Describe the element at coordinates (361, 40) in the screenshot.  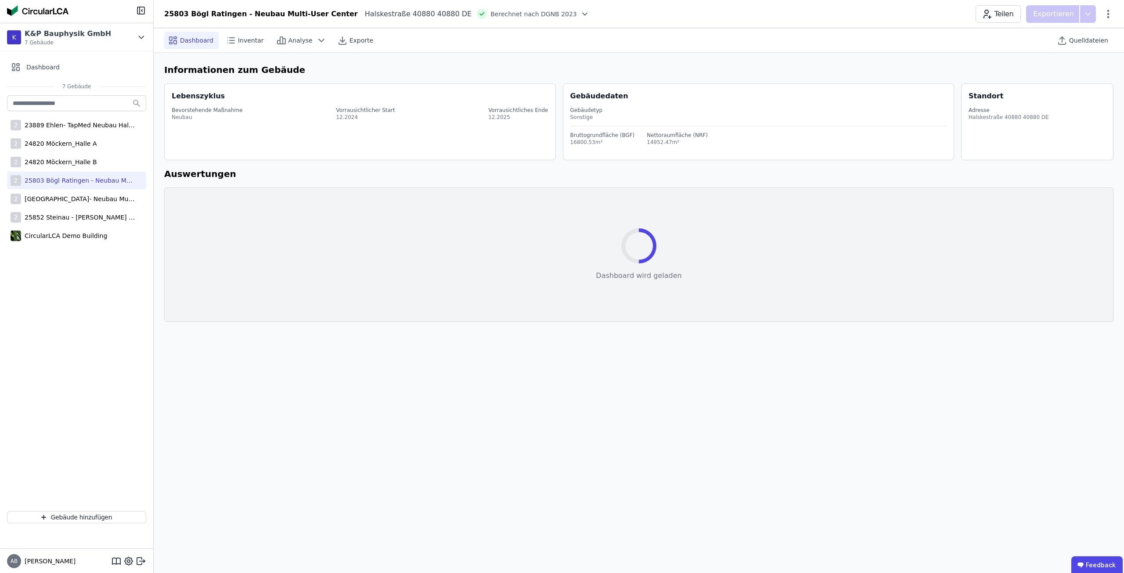
I see `span: Exporte` at that location.